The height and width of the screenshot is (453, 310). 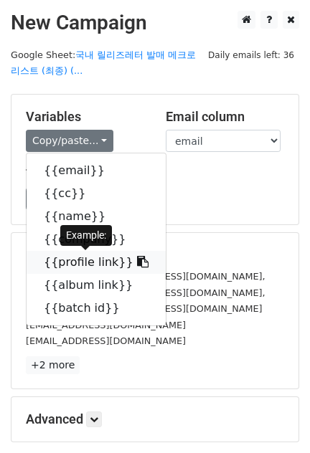 What do you see at coordinates (85, 117) in the screenshot?
I see `h5: Variables` at bounding box center [85, 117].